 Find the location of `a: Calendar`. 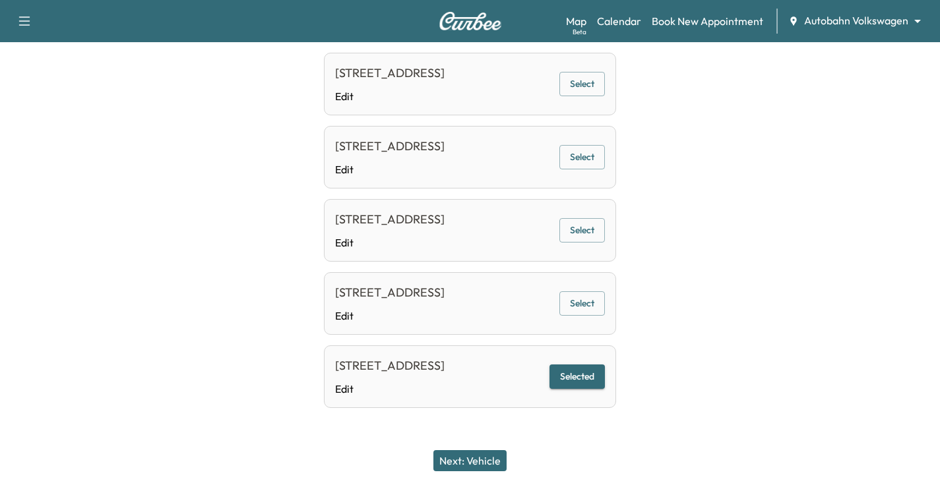

a: Calendar is located at coordinates (619, 21).